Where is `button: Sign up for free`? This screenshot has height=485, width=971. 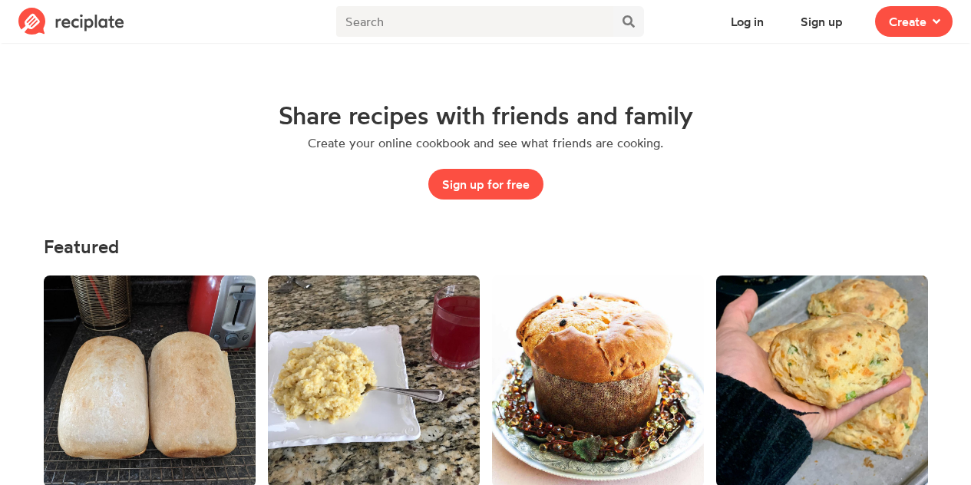
button: Sign up for free is located at coordinates (486, 184).